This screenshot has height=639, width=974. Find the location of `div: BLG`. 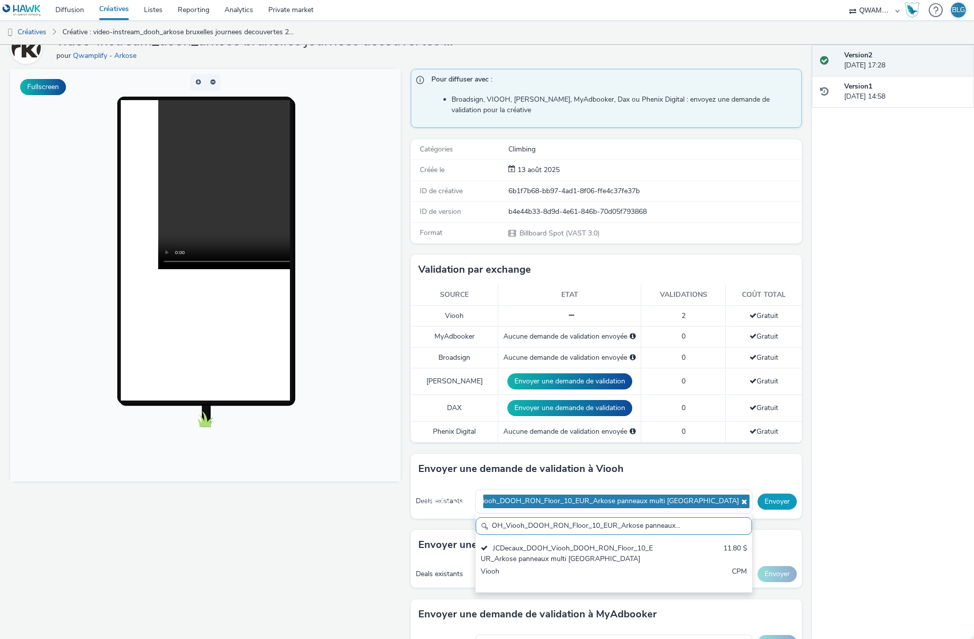

div: BLG is located at coordinates (958, 10).